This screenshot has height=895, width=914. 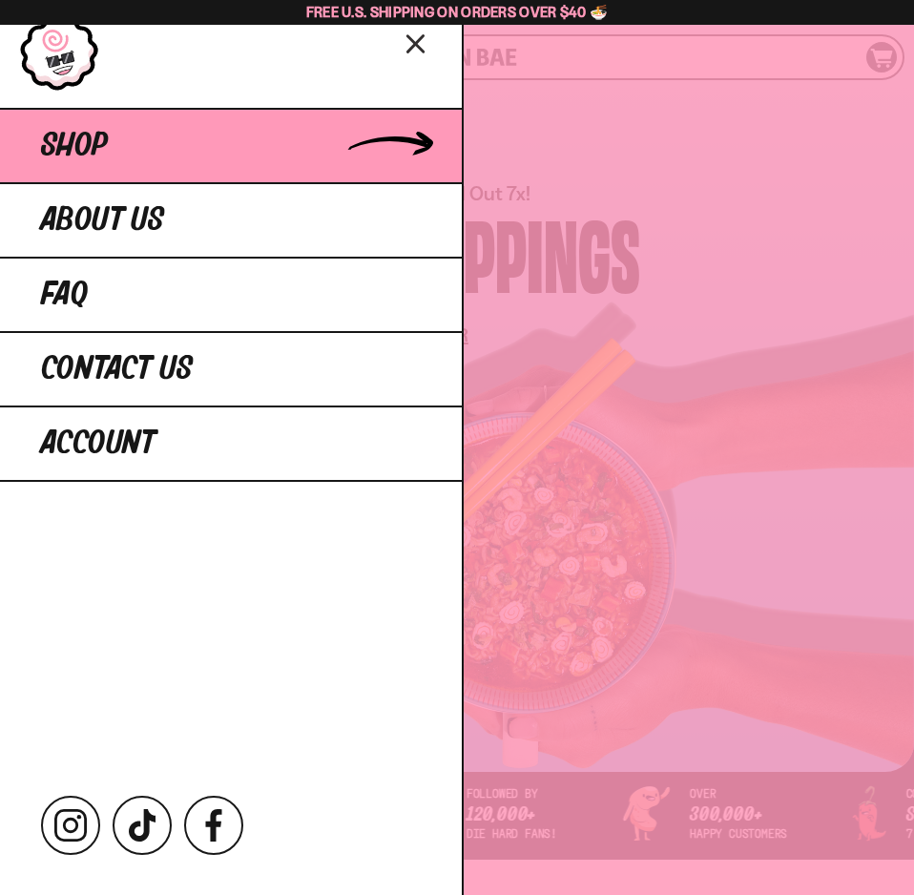 I want to click on span: Free U.S. Shipping on Orders over $40 🍜, so click(x=457, y=11).